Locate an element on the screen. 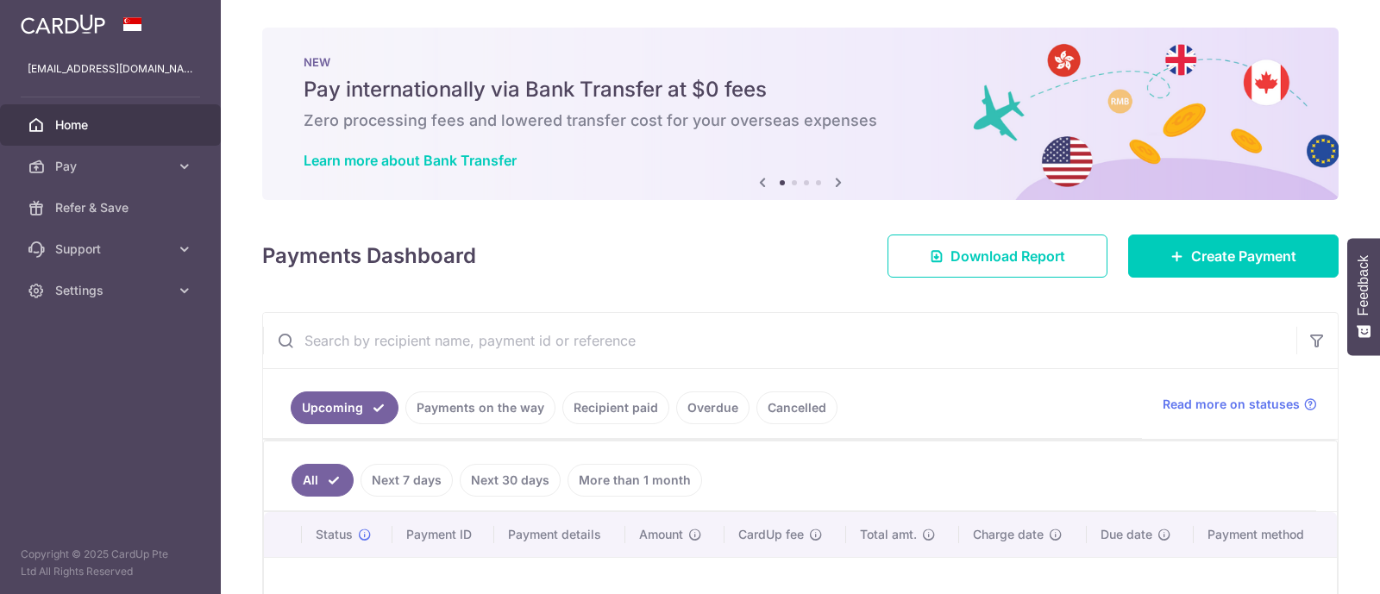 The image size is (1380, 594). a: Recipient paid is located at coordinates (616, 408).